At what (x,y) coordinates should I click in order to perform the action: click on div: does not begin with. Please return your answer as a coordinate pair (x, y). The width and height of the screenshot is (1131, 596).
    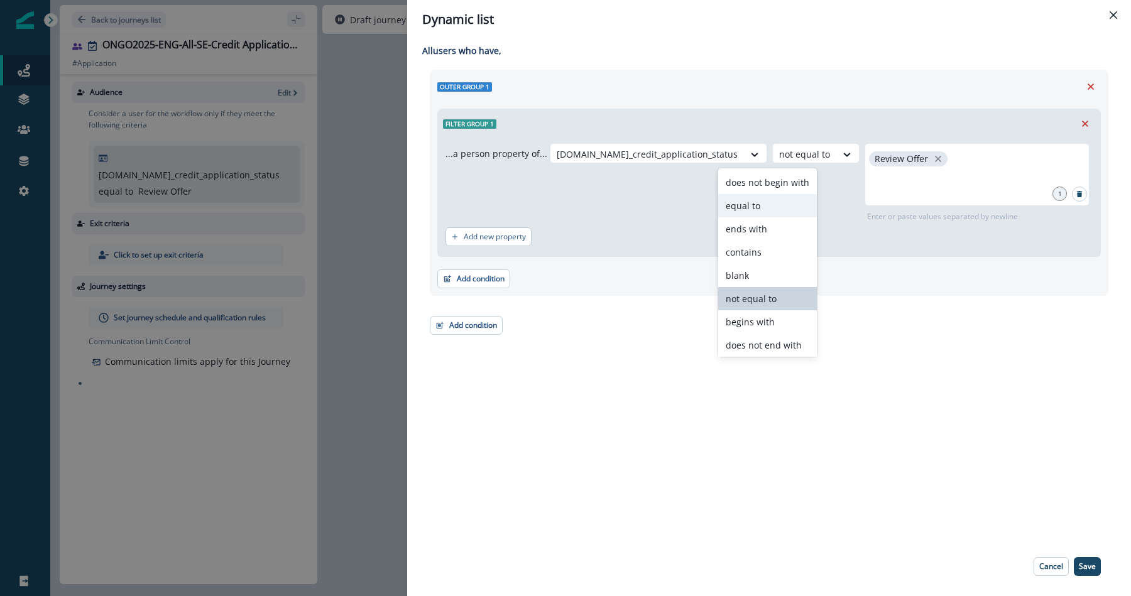
    Looking at the image, I should click on (767, 182).